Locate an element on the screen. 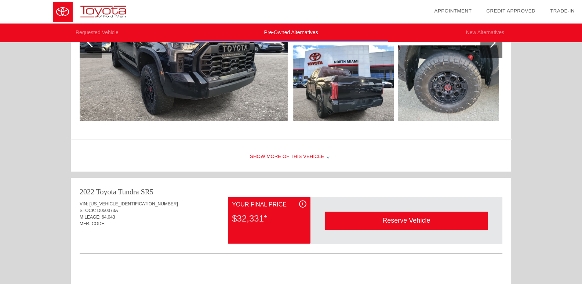  span: D050373A is located at coordinates (108, 210).